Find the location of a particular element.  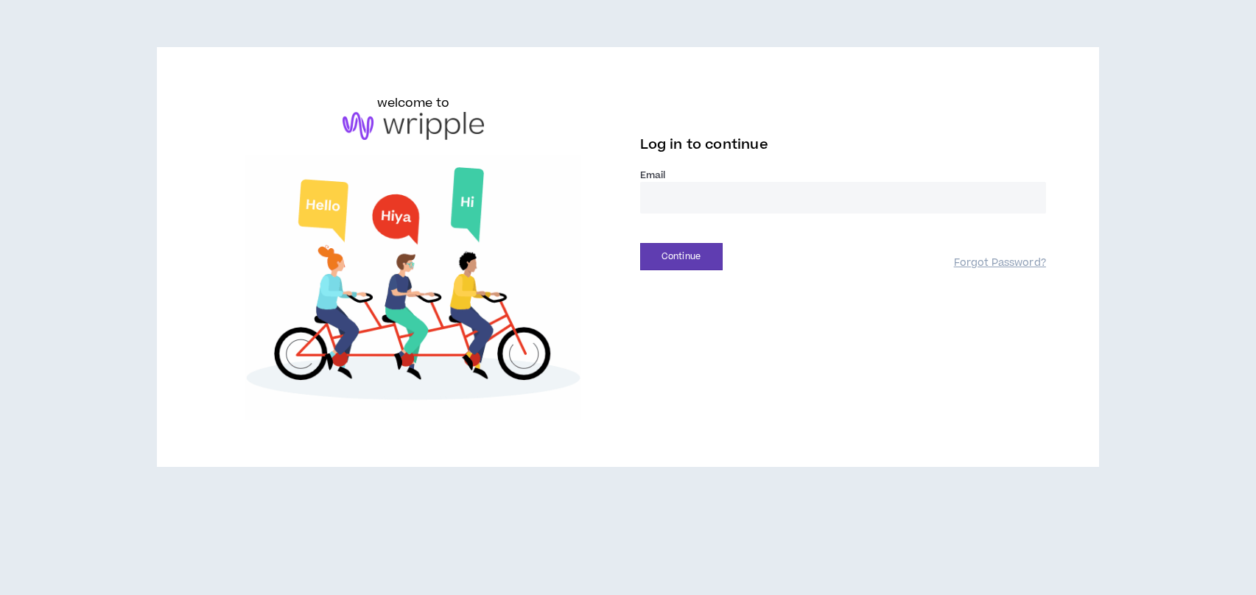

a: Forgot Password? is located at coordinates (999, 263).